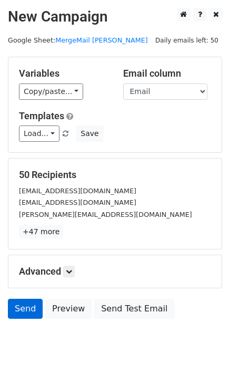 Image resolution: width=230 pixels, height=376 pixels. I want to click on span: Daily emails left: 50, so click(187, 40).